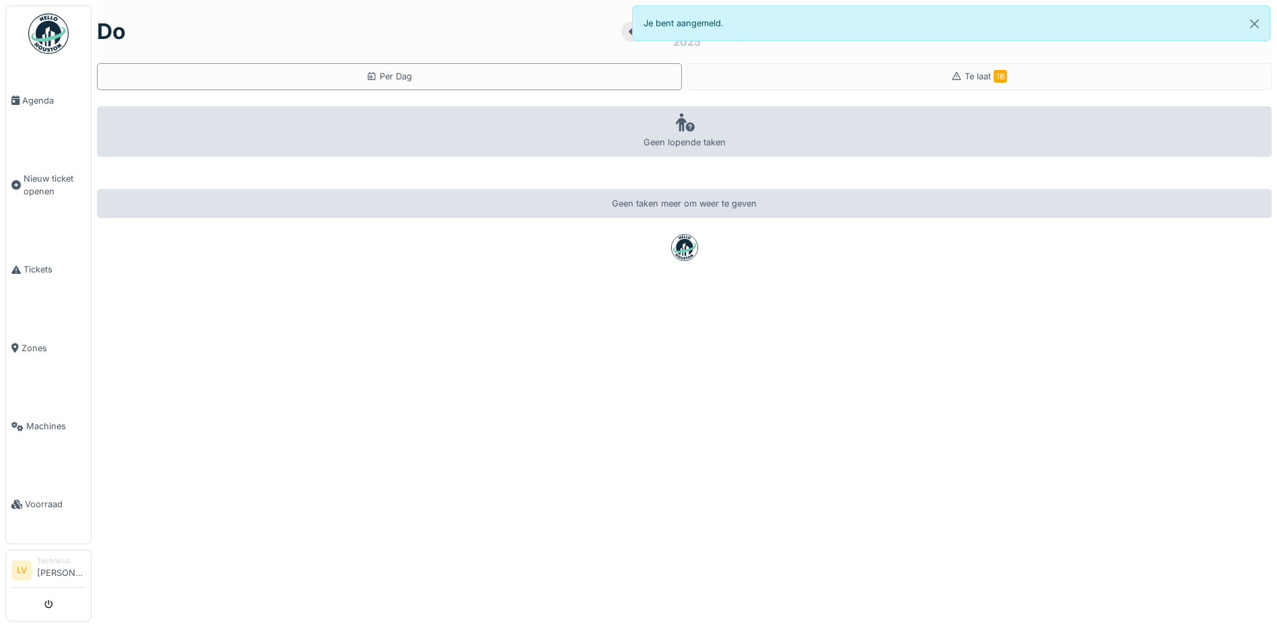 Image resolution: width=1277 pixels, height=627 pixels. I want to click on h1: do, so click(111, 32).